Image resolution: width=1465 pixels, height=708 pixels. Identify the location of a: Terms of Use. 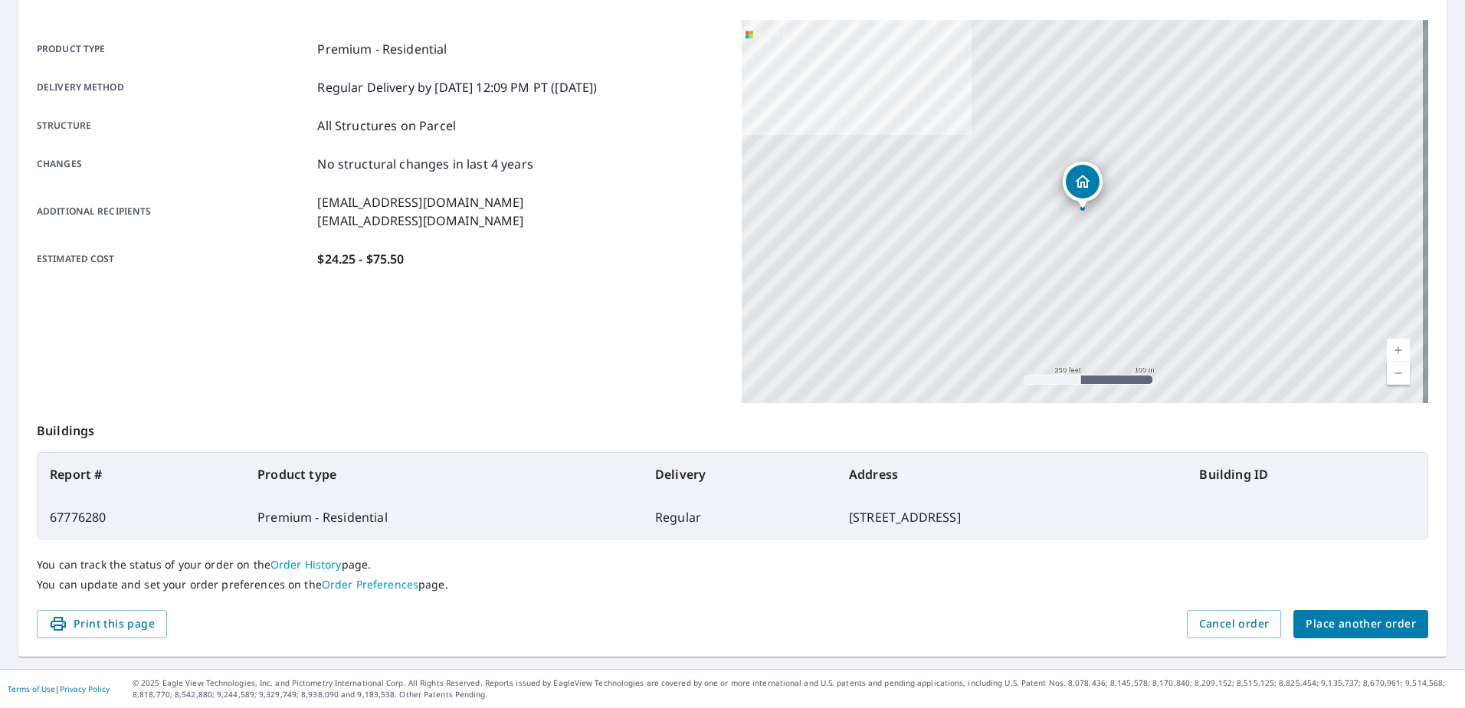
(31, 689).